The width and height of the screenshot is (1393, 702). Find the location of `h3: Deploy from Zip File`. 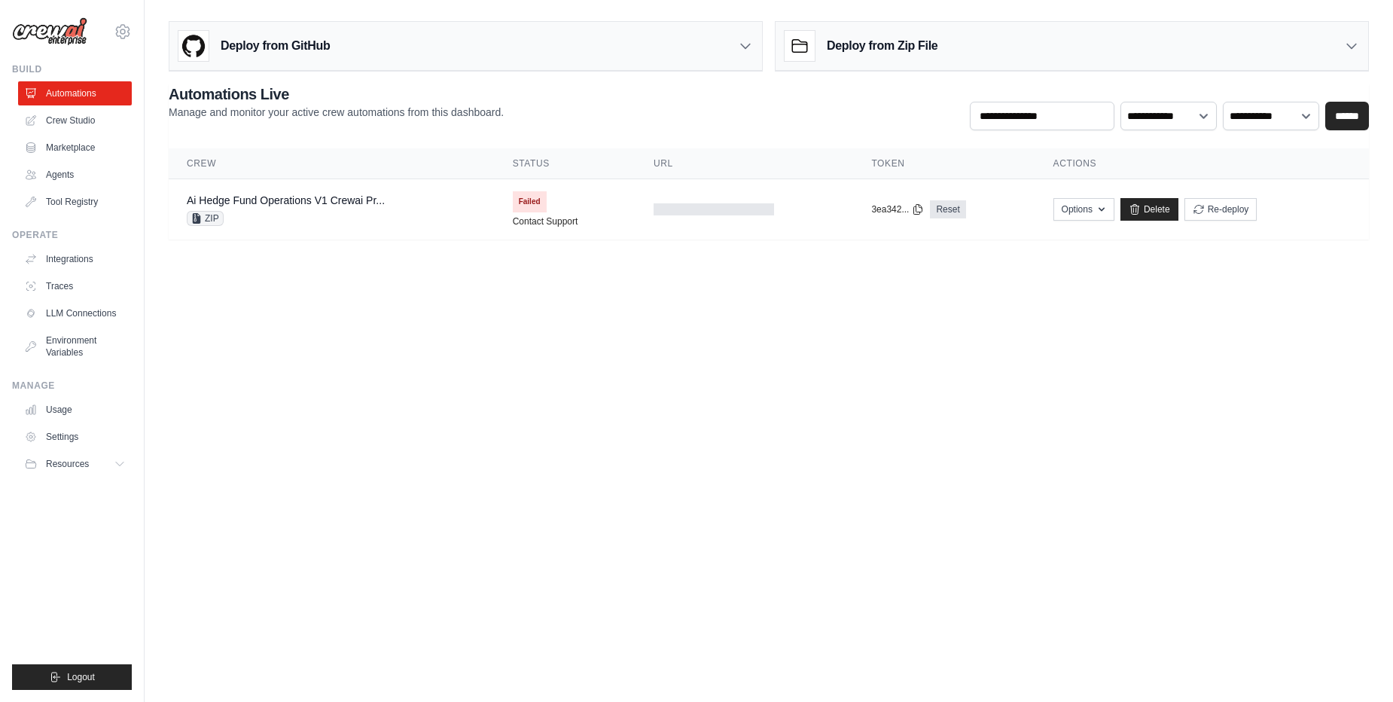

h3: Deploy from Zip File is located at coordinates (882, 46).